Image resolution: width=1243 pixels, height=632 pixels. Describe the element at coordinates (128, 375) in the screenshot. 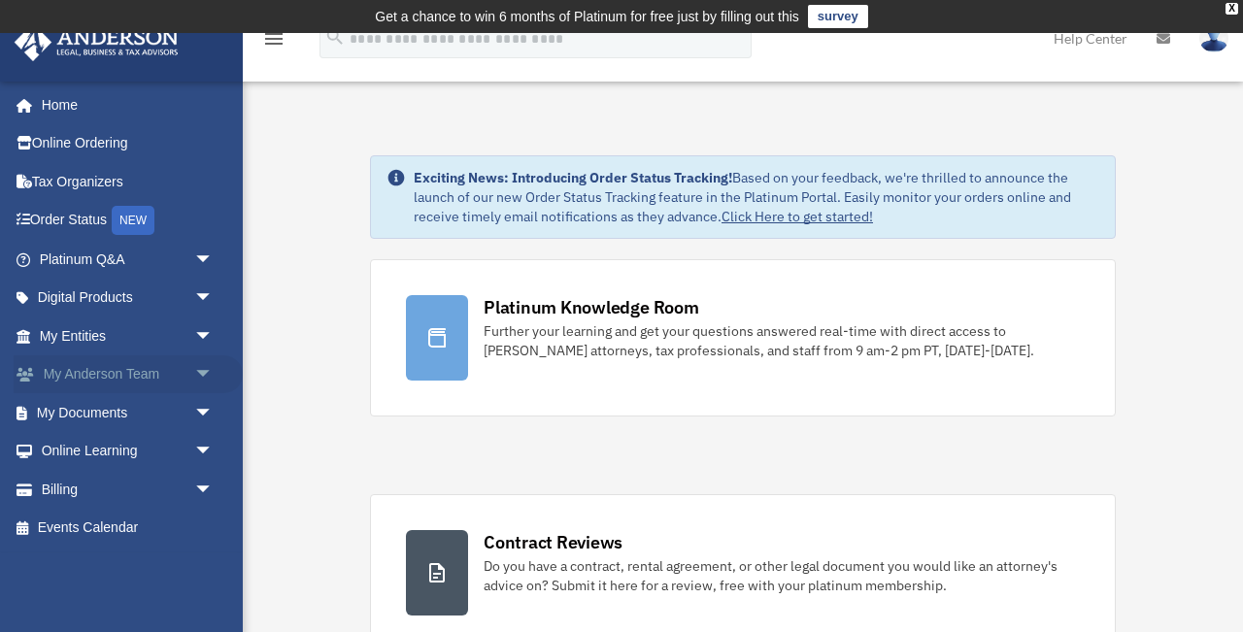

I see `a: My Anderson Teamarrow_drop_down` at that location.